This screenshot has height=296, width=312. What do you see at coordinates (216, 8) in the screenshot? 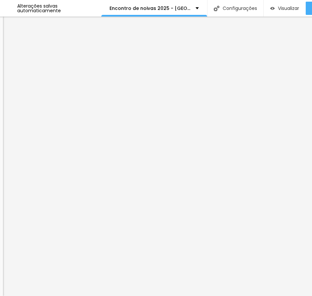
I see `img: Icone` at bounding box center [216, 8].